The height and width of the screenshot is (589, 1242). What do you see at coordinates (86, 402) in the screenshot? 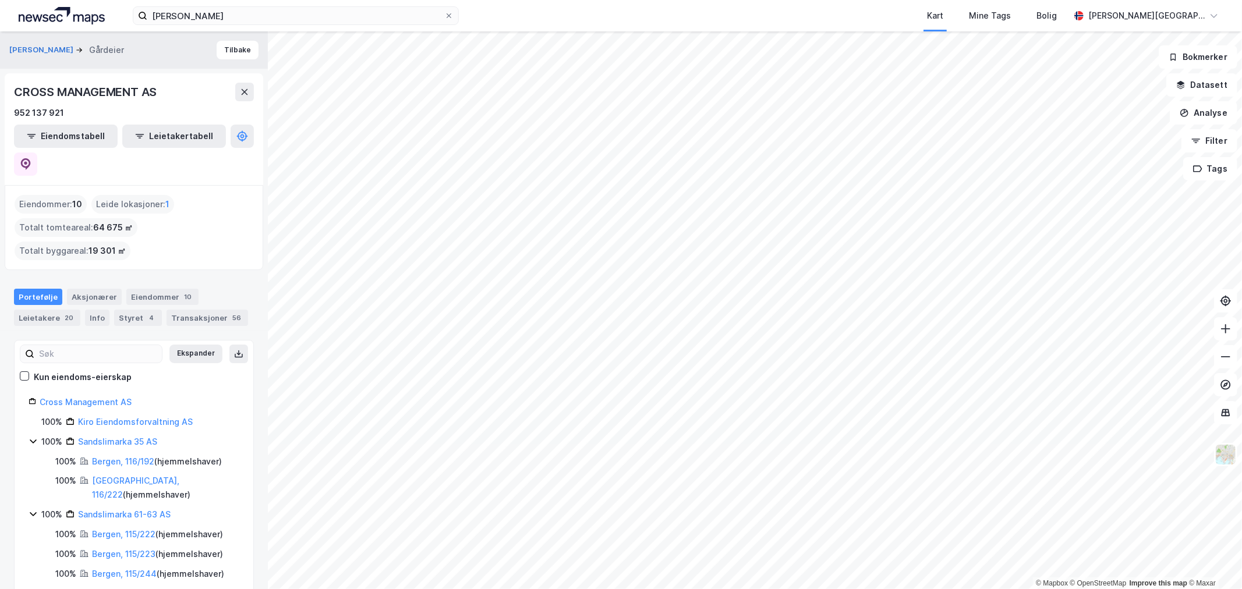
I see `a: Cross Management AS` at bounding box center [86, 402].